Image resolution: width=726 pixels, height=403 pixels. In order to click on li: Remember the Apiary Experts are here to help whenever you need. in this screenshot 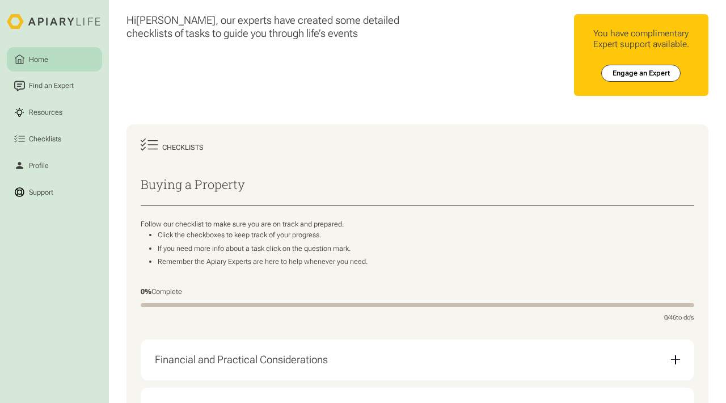, I will do `click(426, 262)`.